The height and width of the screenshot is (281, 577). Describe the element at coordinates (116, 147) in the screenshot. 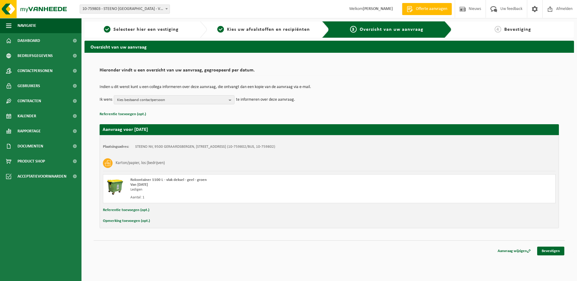

I see `strong: Plaatsingsadres:` at that location.